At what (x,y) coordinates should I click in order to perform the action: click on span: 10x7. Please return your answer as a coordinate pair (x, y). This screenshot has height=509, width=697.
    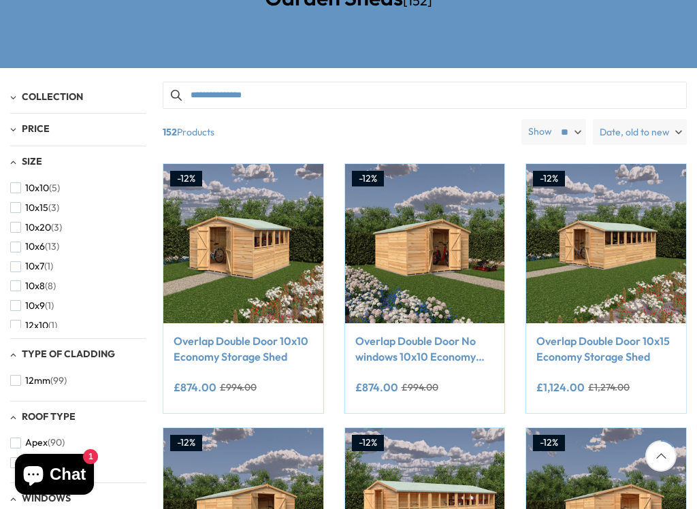
    Looking at the image, I should click on (35, 266).